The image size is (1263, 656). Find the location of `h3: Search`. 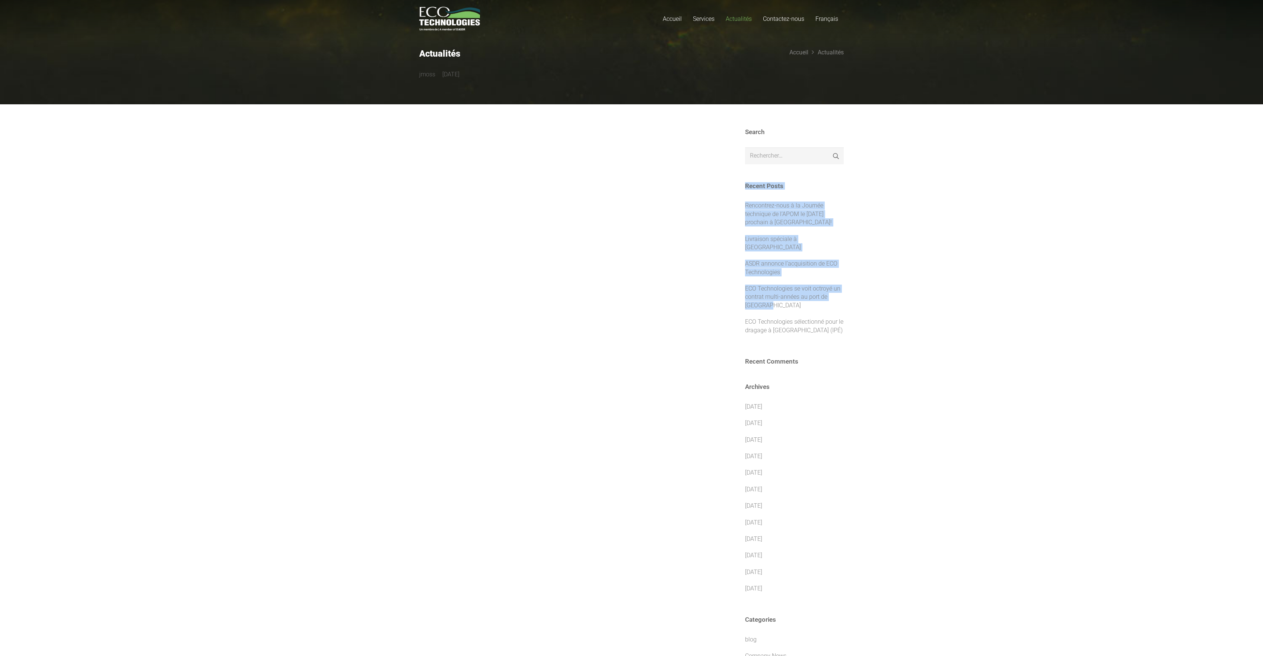

h3: Search is located at coordinates (794, 132).